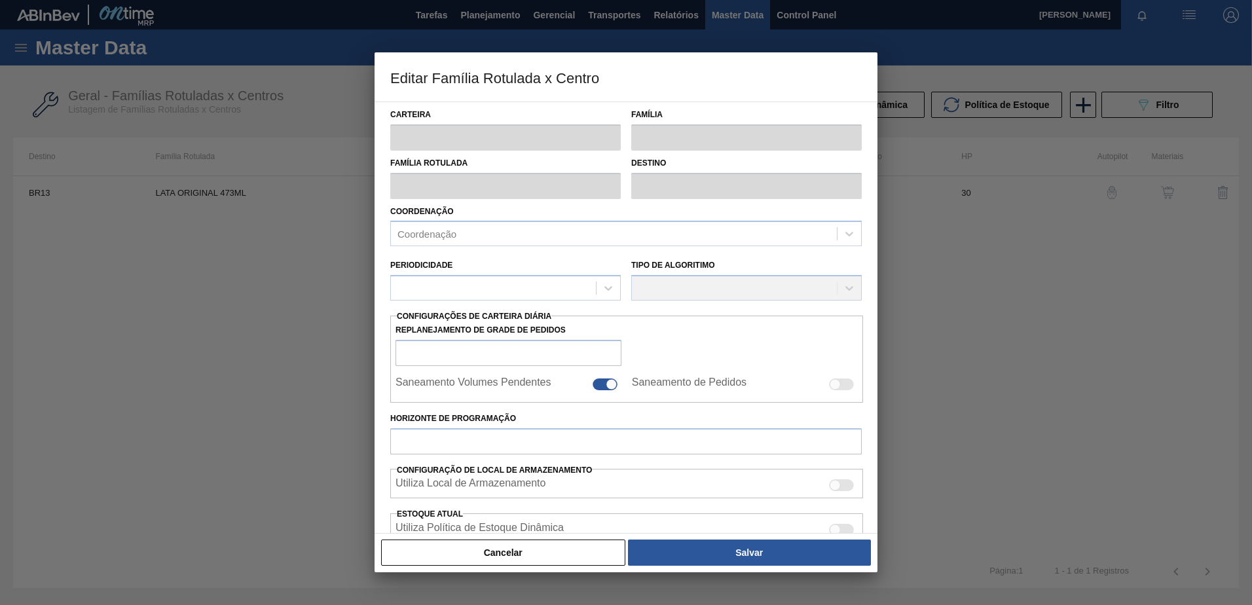  Describe the element at coordinates (470, 485) in the screenshot. I see `label: Quando ativada, o sistema irá exibir os estoques de diferentes locais de armazenamento.` at that location.